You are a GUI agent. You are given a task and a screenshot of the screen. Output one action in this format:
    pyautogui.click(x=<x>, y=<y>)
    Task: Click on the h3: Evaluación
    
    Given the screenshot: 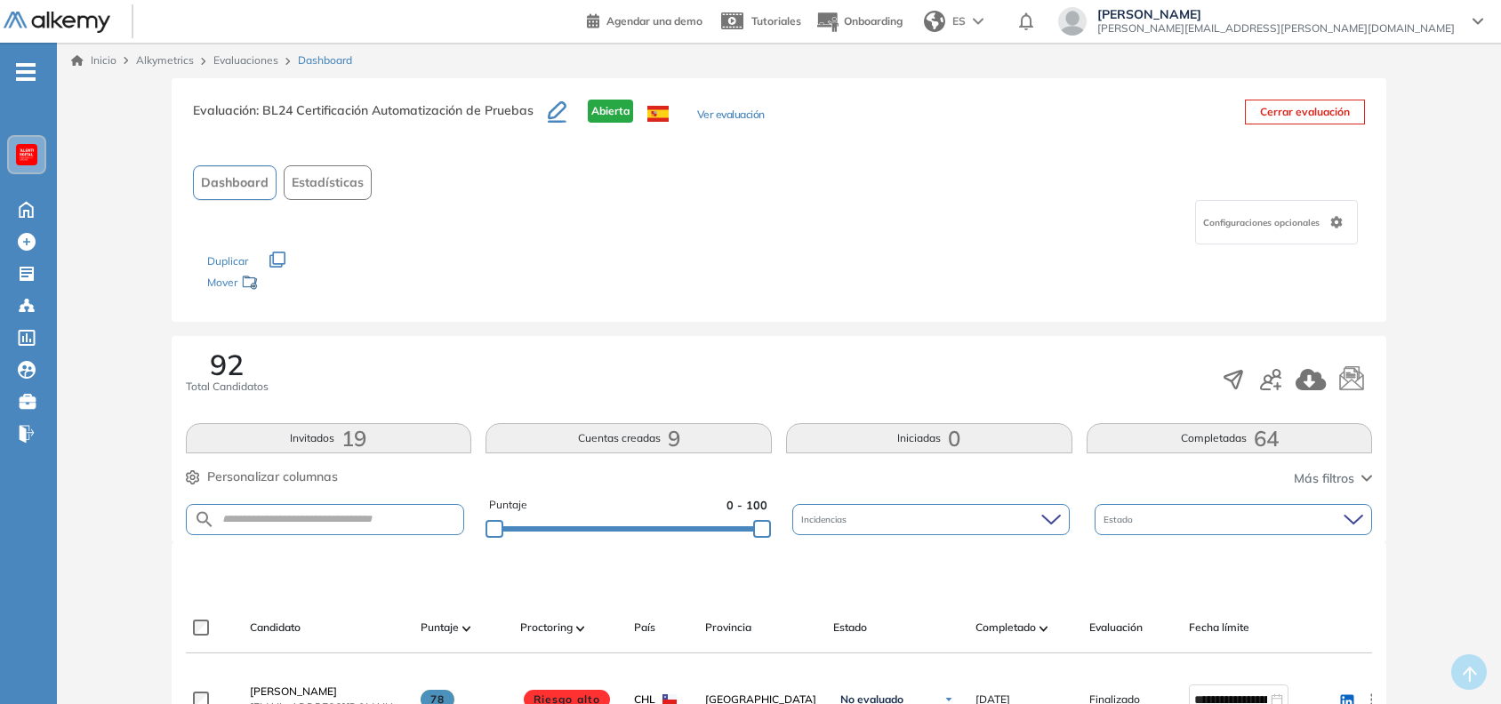 What is the action you would take?
    pyautogui.click(x=370, y=118)
    